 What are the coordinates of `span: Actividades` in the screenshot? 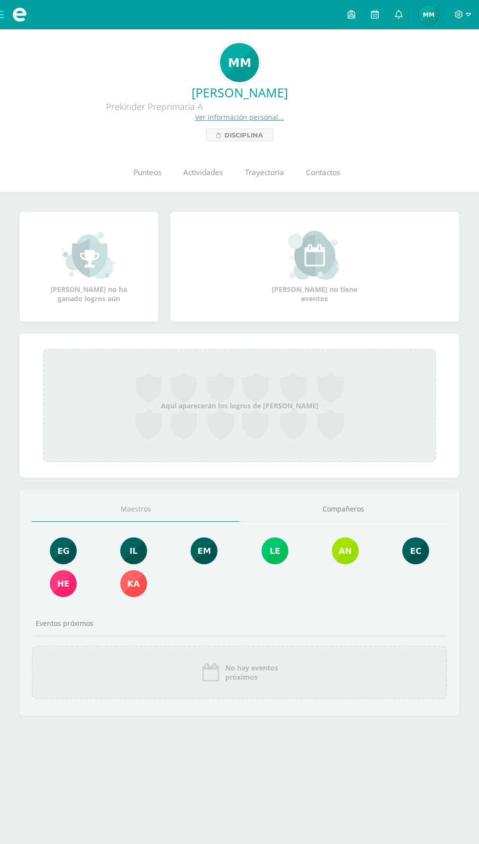 It's located at (203, 172).